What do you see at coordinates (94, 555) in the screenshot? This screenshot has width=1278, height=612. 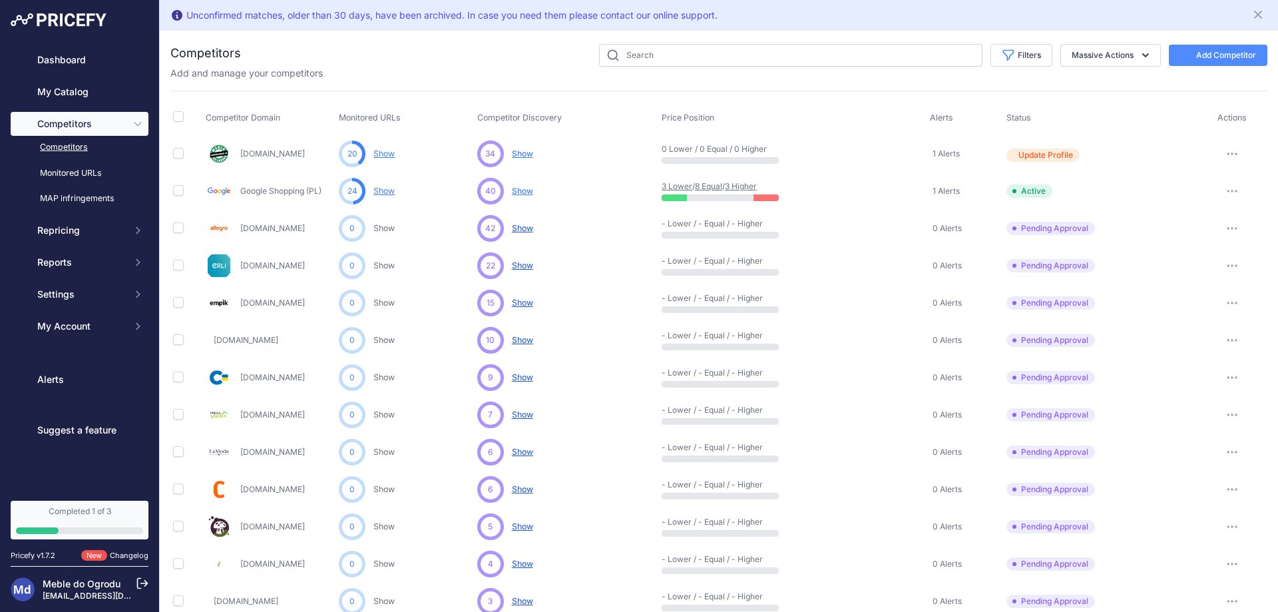 I see `span: New` at bounding box center [94, 555].